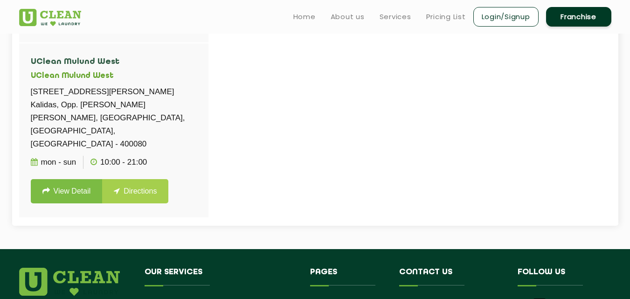 The width and height of the screenshot is (630, 299). Describe the element at coordinates (67, 191) in the screenshot. I see `a: View Detail` at that location.